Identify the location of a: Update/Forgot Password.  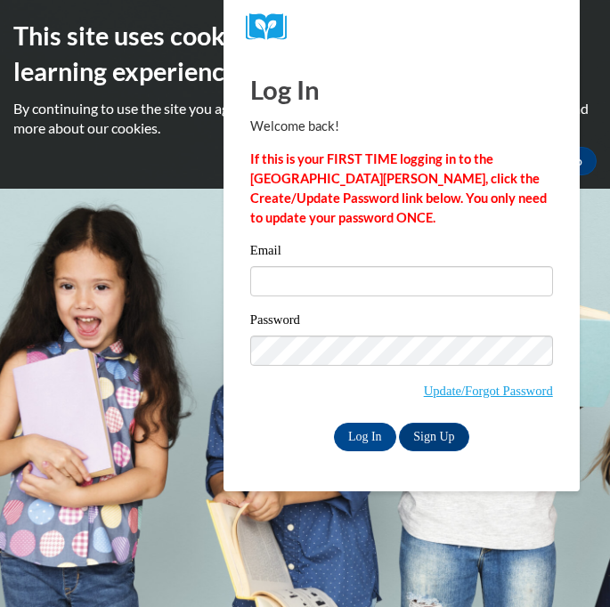
(488, 391).